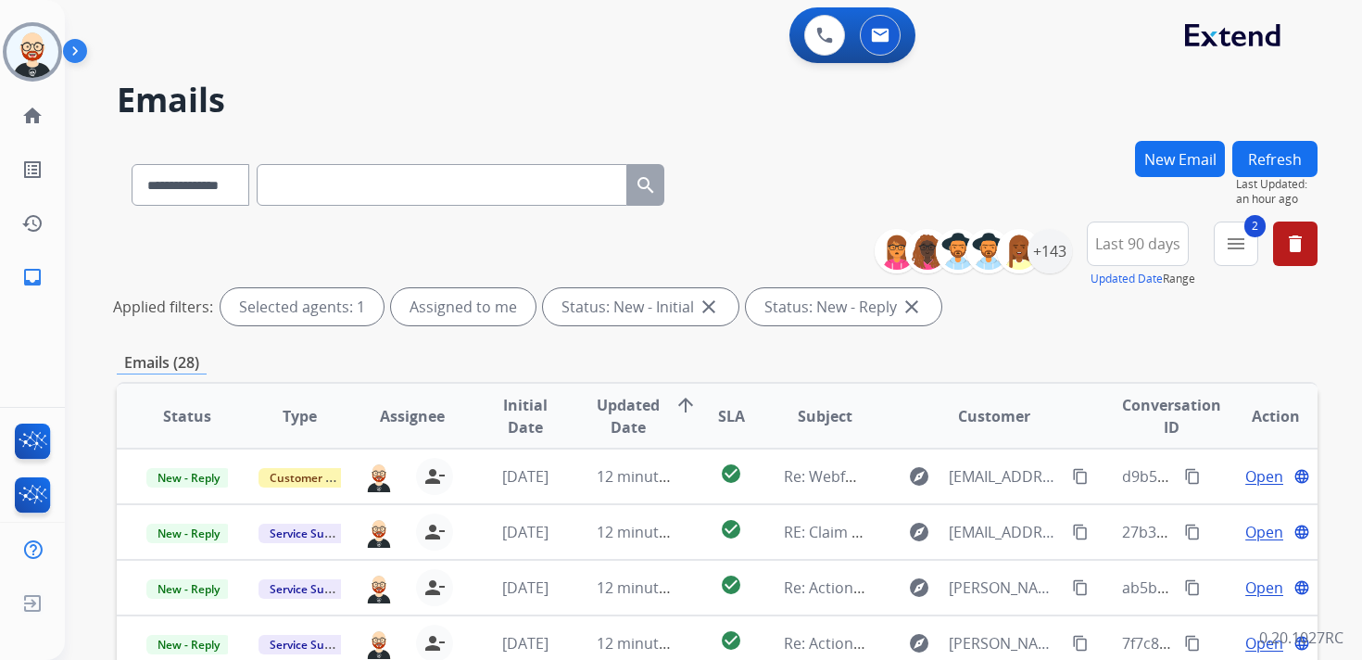 The width and height of the screenshot is (1362, 660). What do you see at coordinates (1236, 244) in the screenshot?
I see `button: 2` at bounding box center [1236, 244].